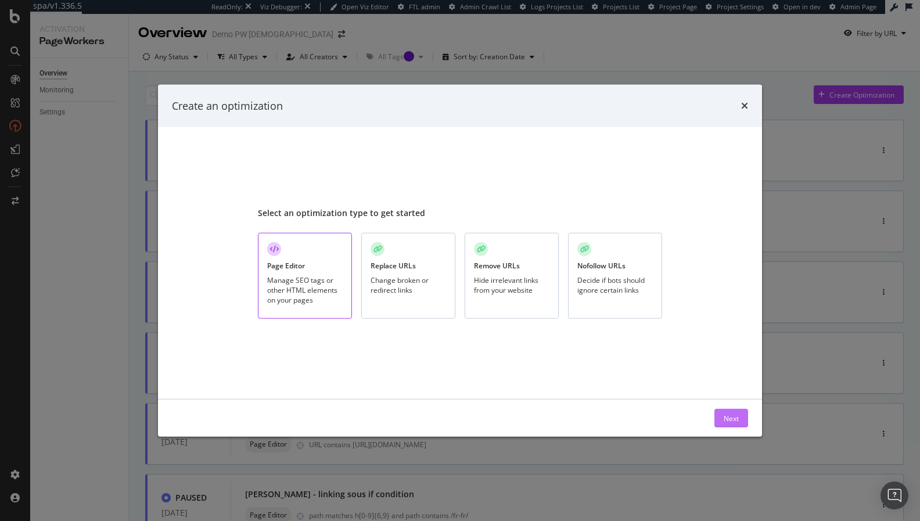 The width and height of the screenshot is (920, 521). I want to click on div: Select an optimization type to get started, so click(460, 213).